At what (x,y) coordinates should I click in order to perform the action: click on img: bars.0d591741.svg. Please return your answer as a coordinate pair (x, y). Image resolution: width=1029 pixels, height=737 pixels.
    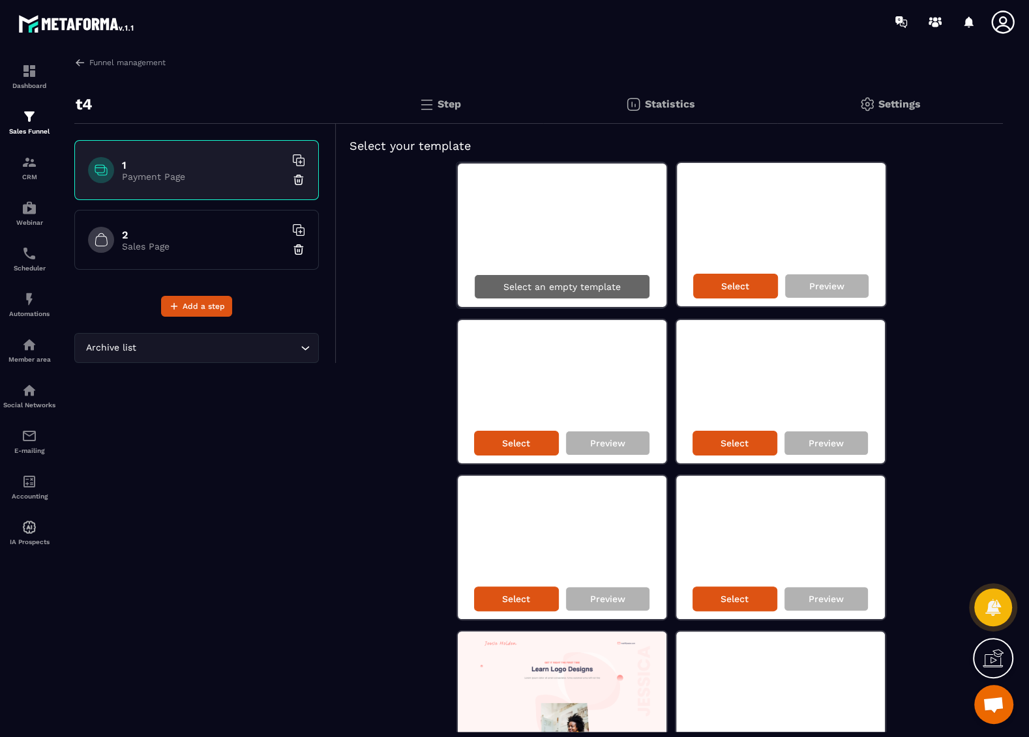
    Looking at the image, I should click on (426, 104).